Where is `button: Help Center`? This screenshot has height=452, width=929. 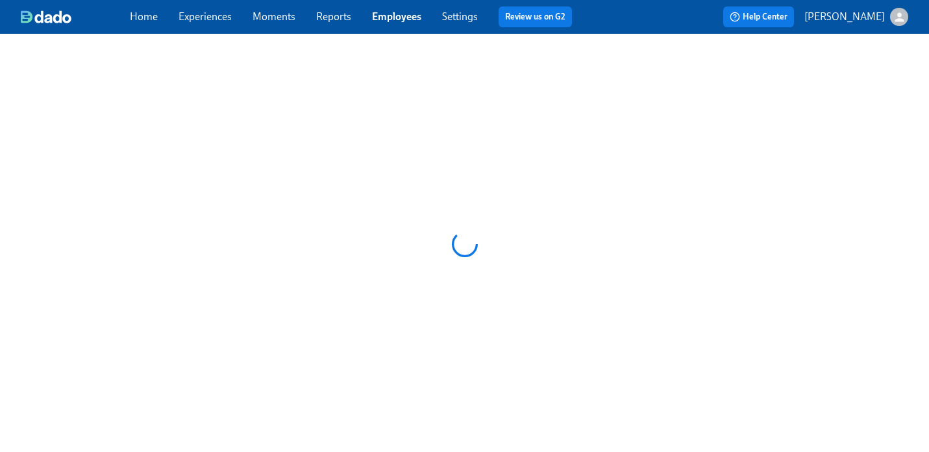 button: Help Center is located at coordinates (758, 17).